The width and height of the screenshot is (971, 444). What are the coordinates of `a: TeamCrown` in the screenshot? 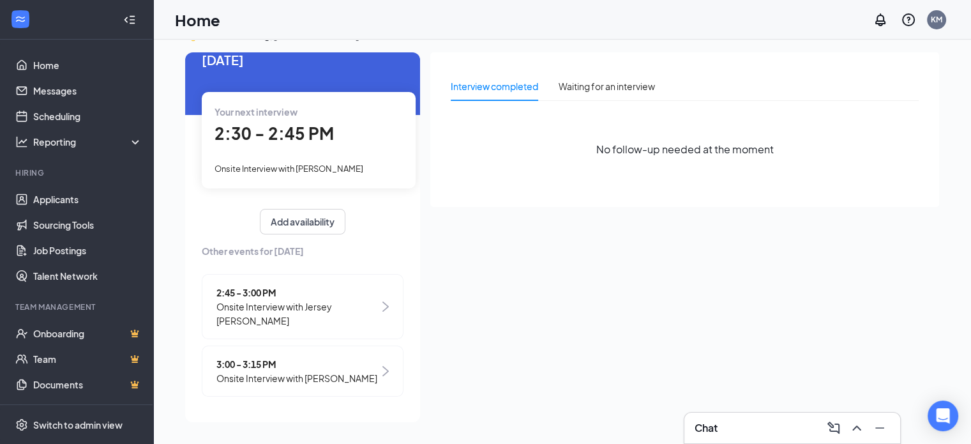 It's located at (87, 359).